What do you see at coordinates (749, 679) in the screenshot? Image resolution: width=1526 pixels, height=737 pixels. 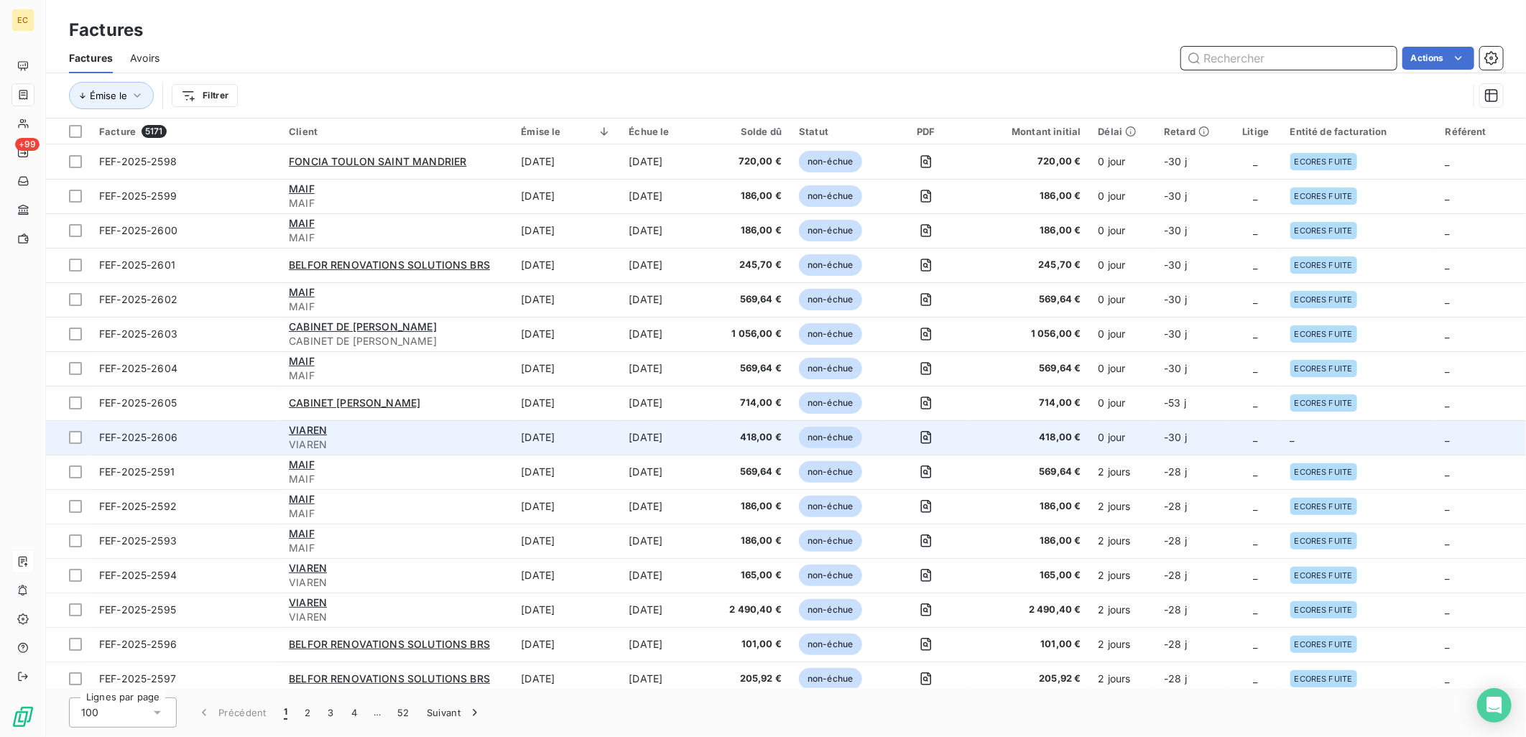 I see `span: 205,92 €` at bounding box center [749, 679].